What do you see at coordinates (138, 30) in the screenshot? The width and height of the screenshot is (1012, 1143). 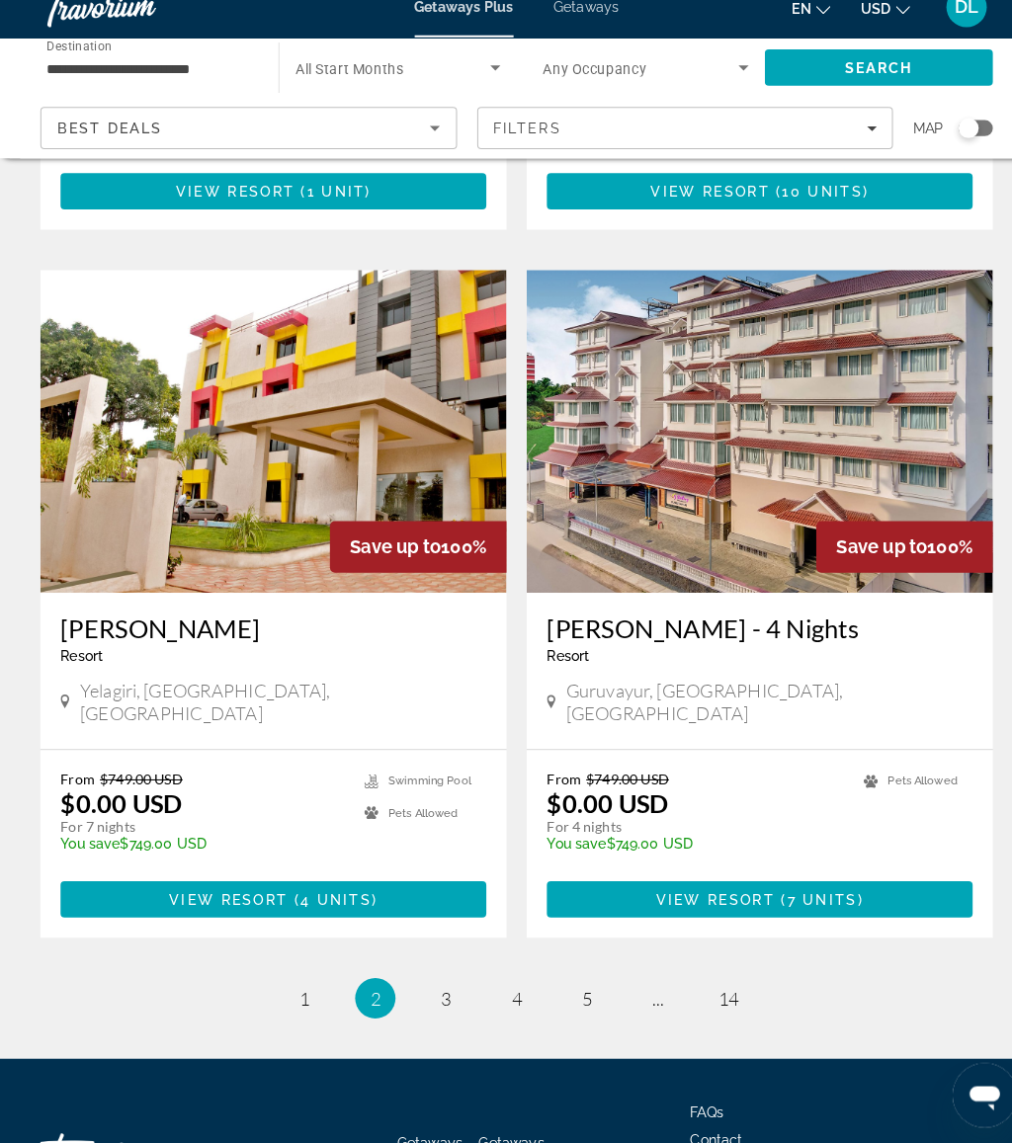 I see `a: Travorium` at bounding box center [138, 30].